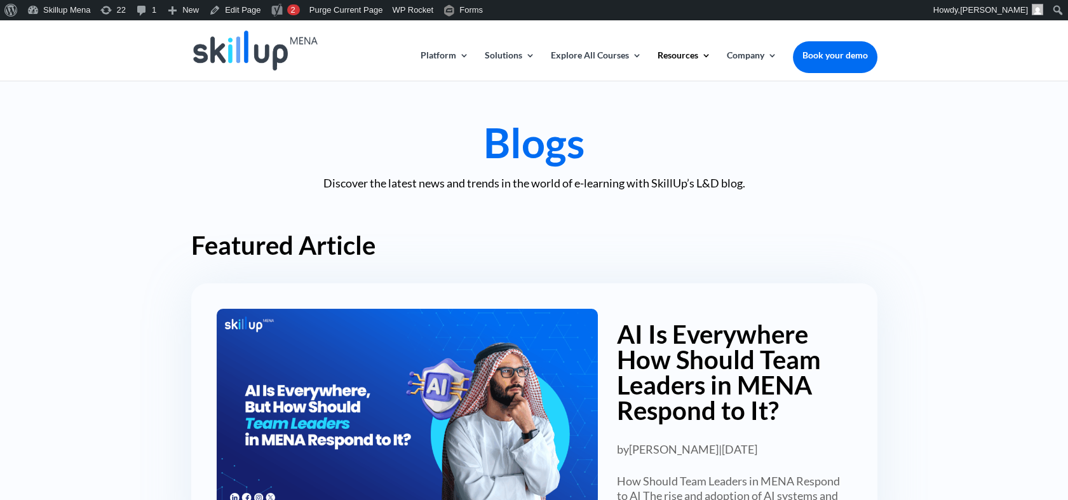  I want to click on div: Chat Widget, so click(1036, 470).